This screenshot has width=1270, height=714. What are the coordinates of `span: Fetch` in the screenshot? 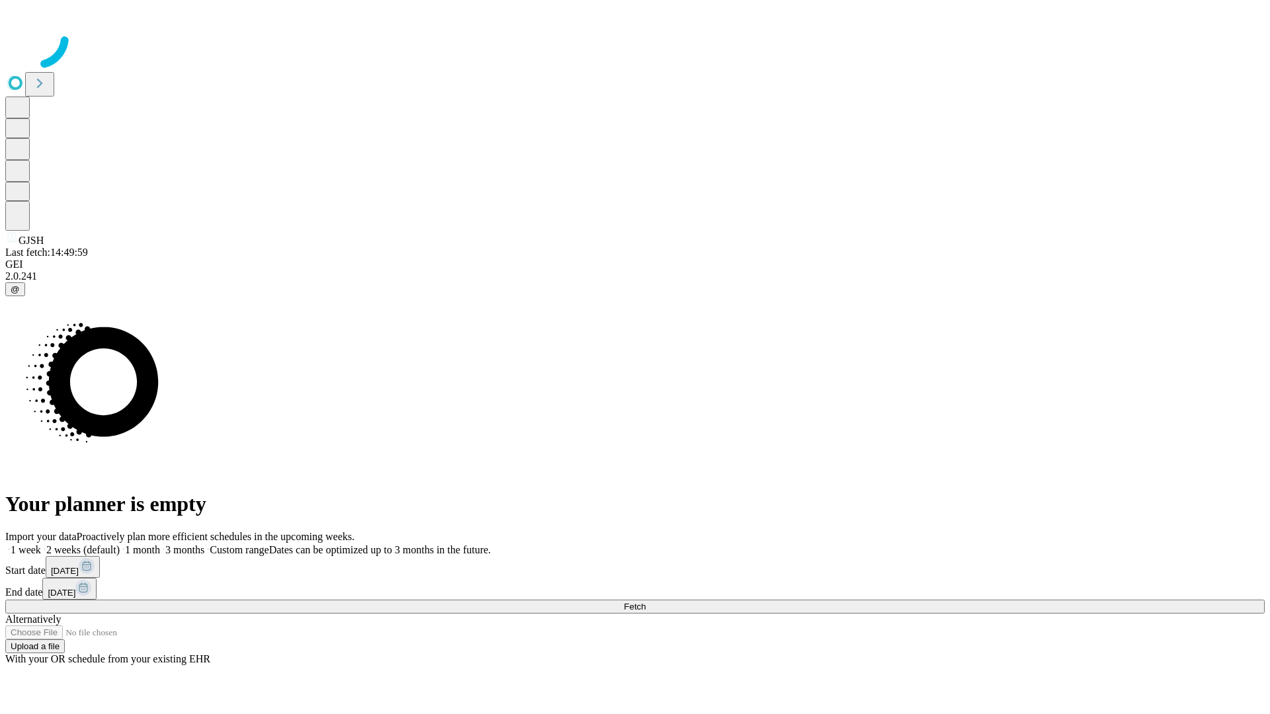 It's located at (634, 607).